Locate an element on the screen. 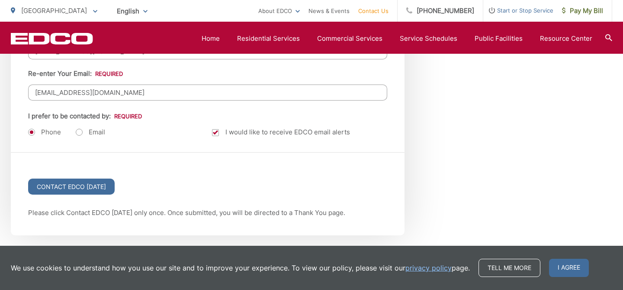 The height and width of the screenshot is (290, 623). a: About EDCO is located at coordinates (279, 11).